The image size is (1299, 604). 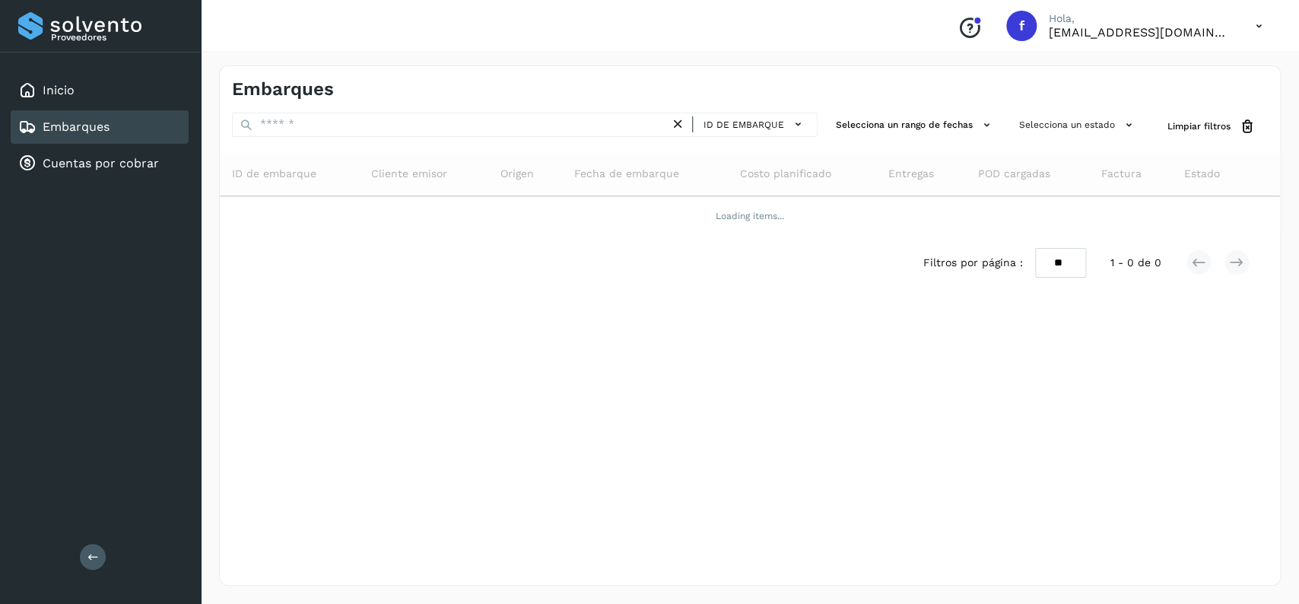 What do you see at coordinates (516, 173) in the screenshot?
I see `span: Origen` at bounding box center [516, 173].